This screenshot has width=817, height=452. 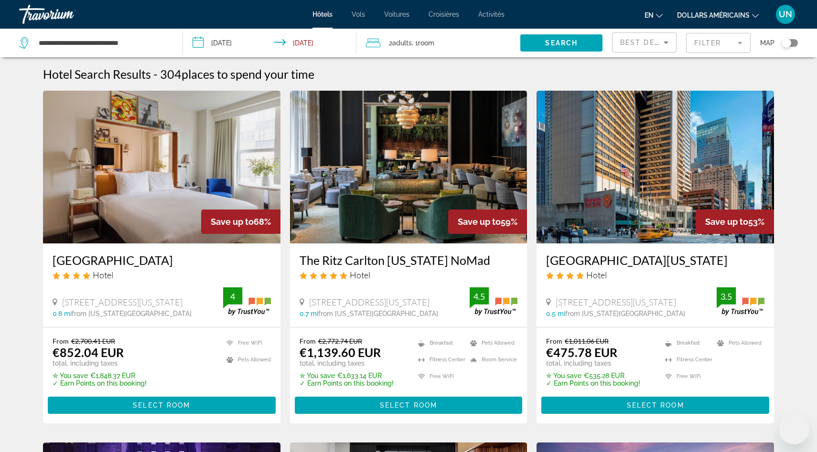 I want to click on span: 0.8 mi, so click(x=62, y=314).